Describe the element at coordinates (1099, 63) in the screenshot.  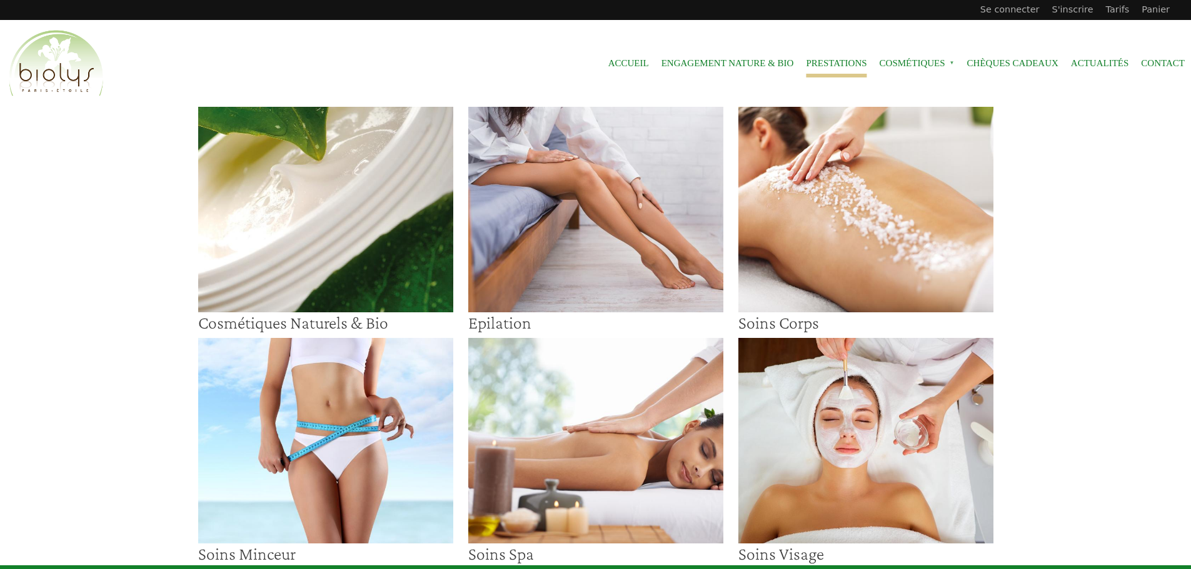
I see `a: Actualités` at that location.